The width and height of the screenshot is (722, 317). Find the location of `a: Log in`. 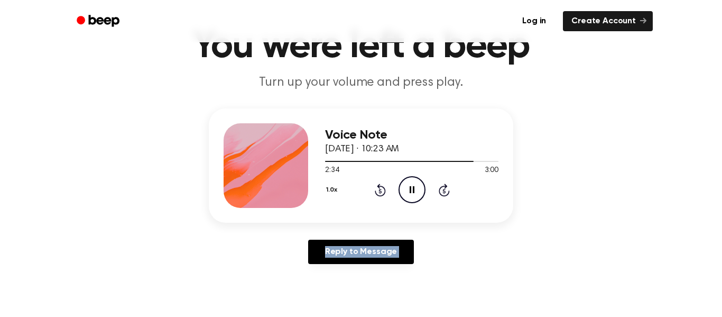

a: Log in is located at coordinates (534, 21).